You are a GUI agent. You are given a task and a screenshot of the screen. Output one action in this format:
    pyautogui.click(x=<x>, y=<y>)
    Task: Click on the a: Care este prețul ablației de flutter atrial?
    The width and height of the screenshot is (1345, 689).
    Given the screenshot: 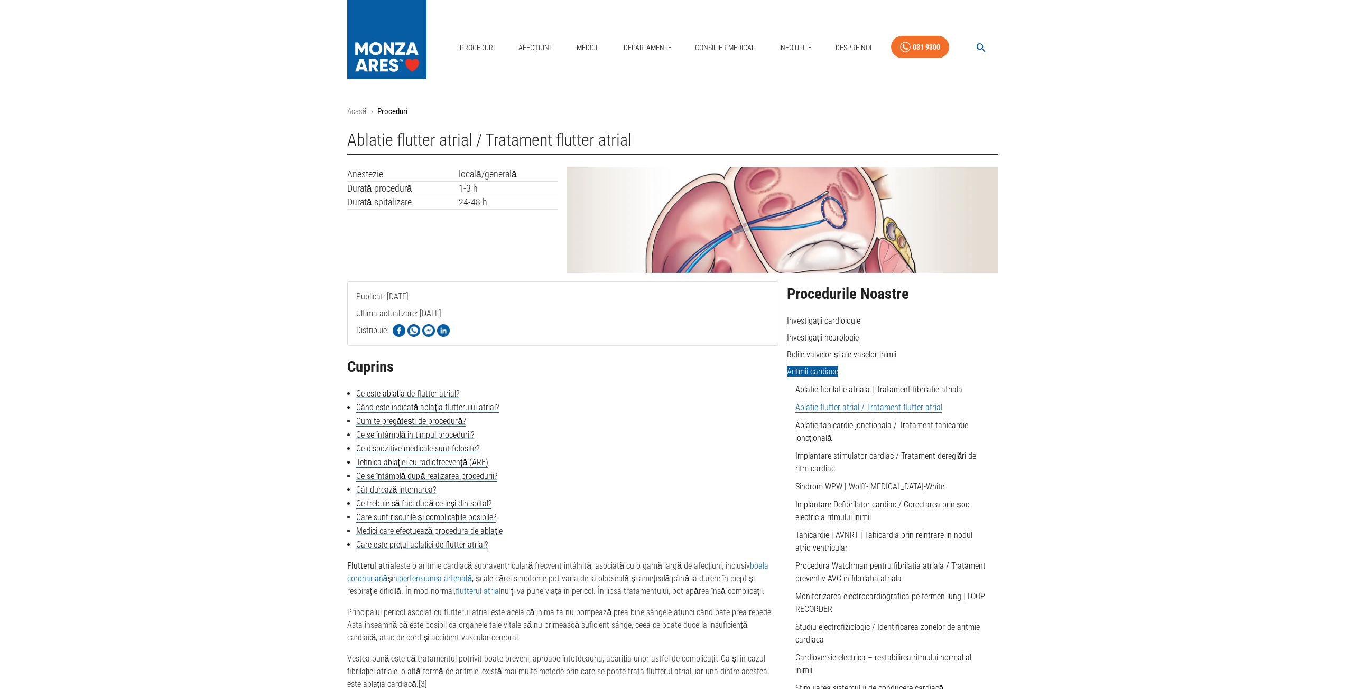 What is the action you would take?
    pyautogui.click(x=422, y=545)
    